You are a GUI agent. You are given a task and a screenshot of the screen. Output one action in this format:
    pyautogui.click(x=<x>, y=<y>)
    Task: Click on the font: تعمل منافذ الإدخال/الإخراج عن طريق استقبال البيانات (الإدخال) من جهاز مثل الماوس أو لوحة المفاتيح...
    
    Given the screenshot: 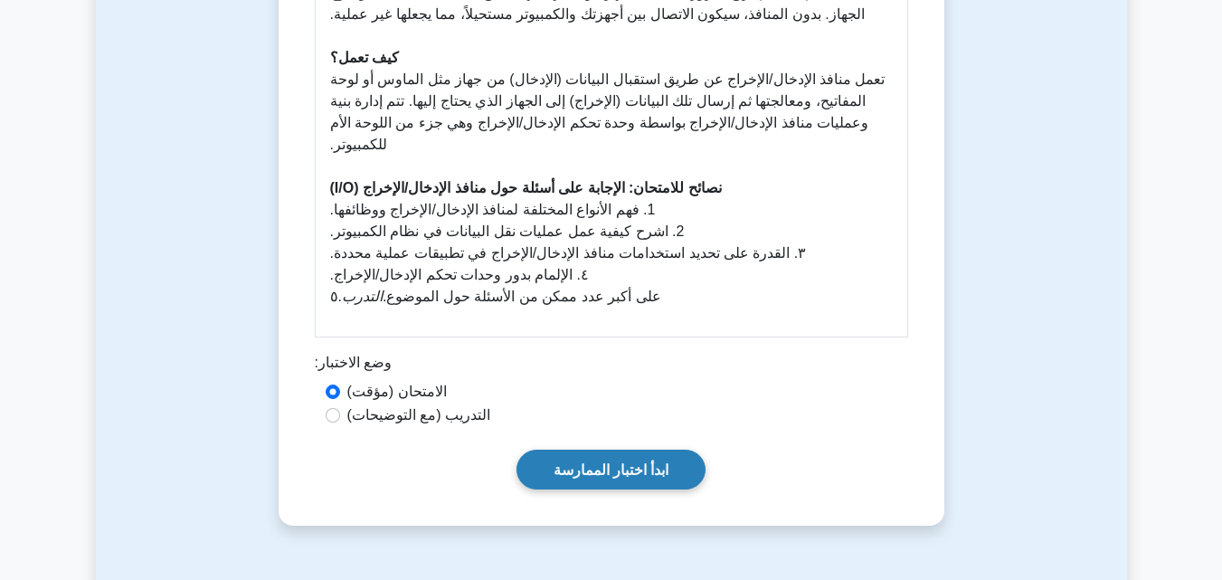 What is the action you would take?
    pyautogui.click(x=608, y=111)
    